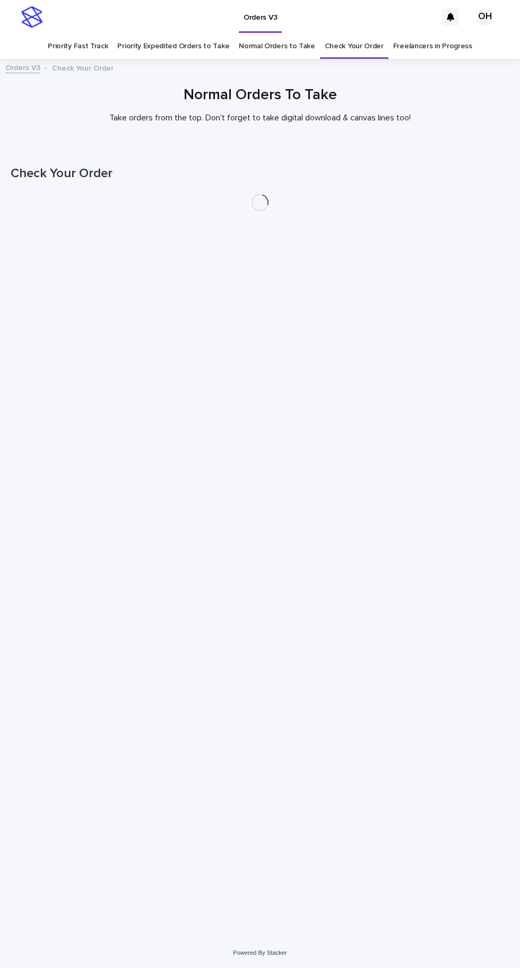  Describe the element at coordinates (32, 17) in the screenshot. I see `img: stacker-logo-s-only.png` at that location.